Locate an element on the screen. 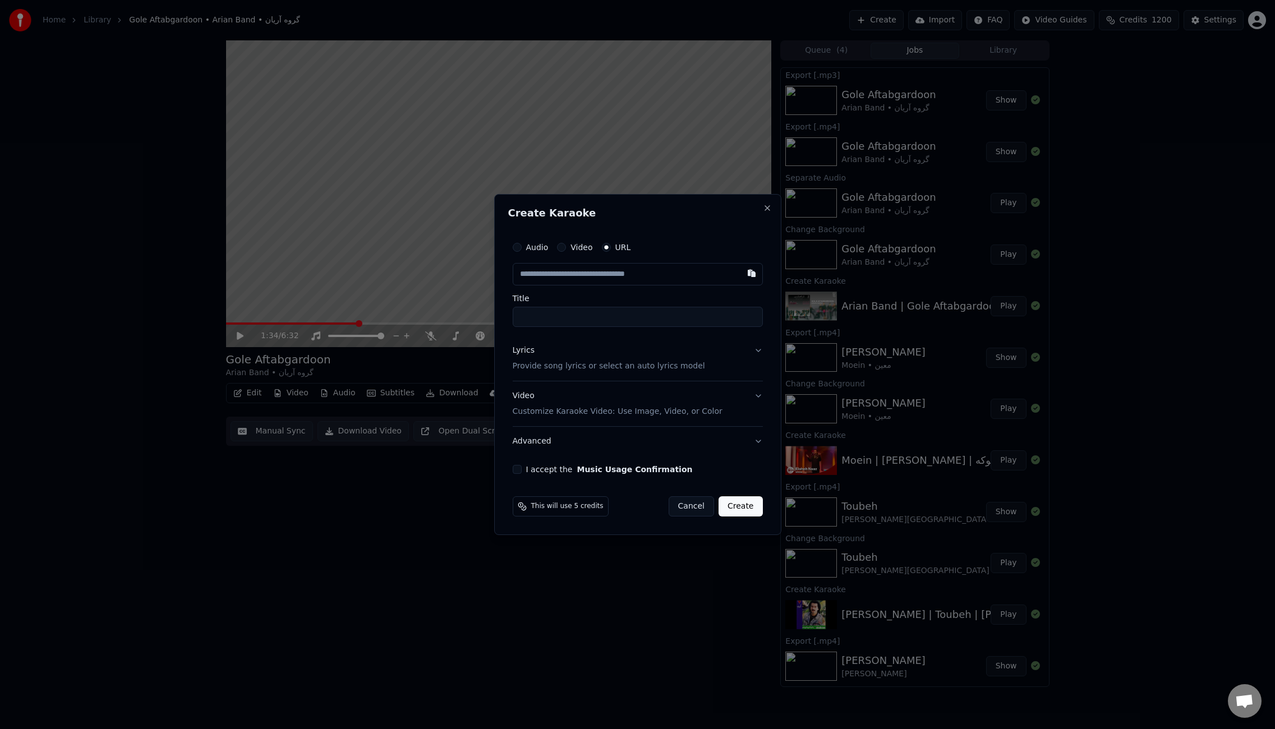 The height and width of the screenshot is (729, 1275). label: Video is located at coordinates (581, 247).